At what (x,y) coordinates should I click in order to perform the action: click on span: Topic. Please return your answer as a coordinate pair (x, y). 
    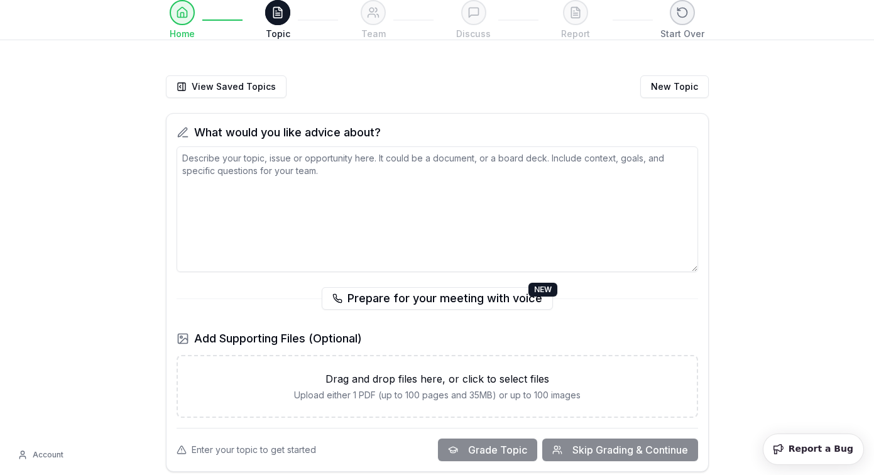
    Looking at the image, I should click on (278, 34).